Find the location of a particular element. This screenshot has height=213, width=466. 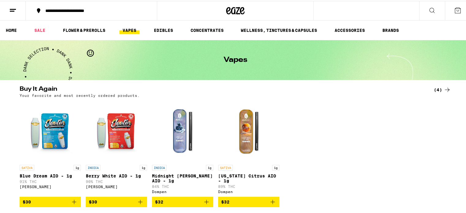

button: BRANDS is located at coordinates (390, 29).